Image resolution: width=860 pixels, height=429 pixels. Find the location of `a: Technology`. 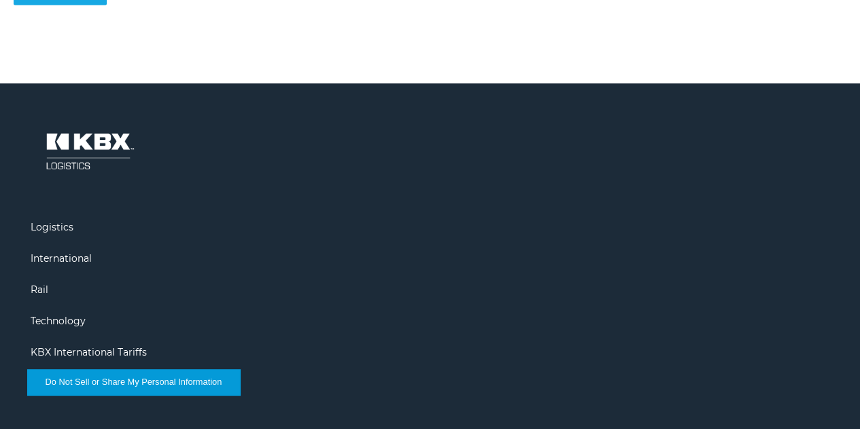

a: Technology is located at coordinates (58, 321).